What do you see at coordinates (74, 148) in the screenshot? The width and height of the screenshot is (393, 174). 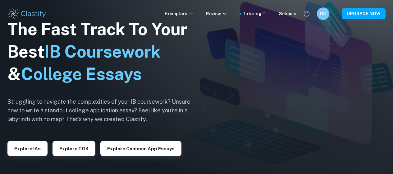 I see `button: Explore TOK` at bounding box center [74, 148].